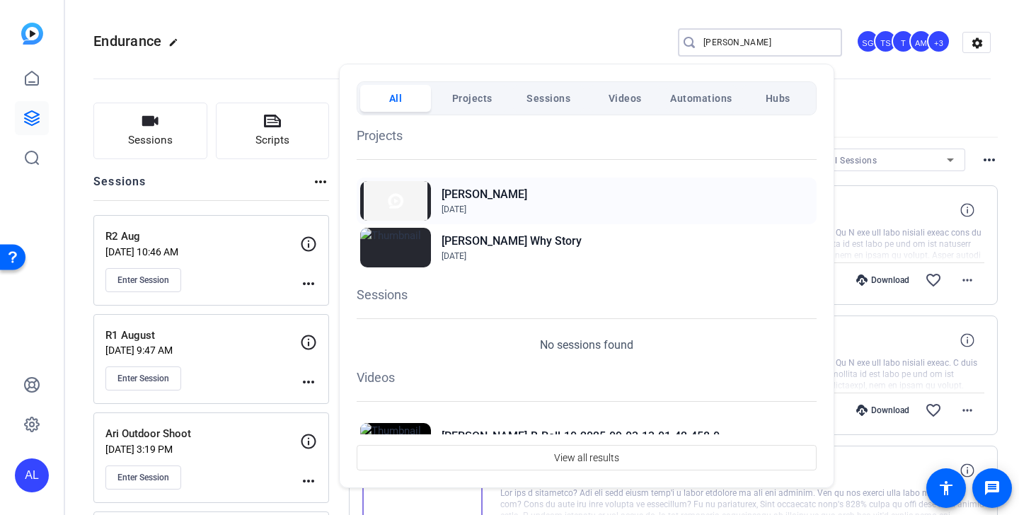 The width and height of the screenshot is (1019, 515). What do you see at coordinates (587, 294) in the screenshot?
I see `h1: Sessions` at bounding box center [587, 294].